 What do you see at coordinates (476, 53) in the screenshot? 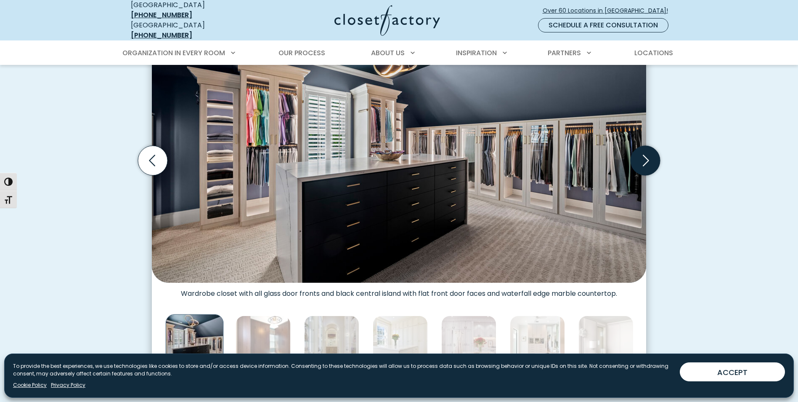
I see `span: Inspiration` at bounding box center [476, 53].